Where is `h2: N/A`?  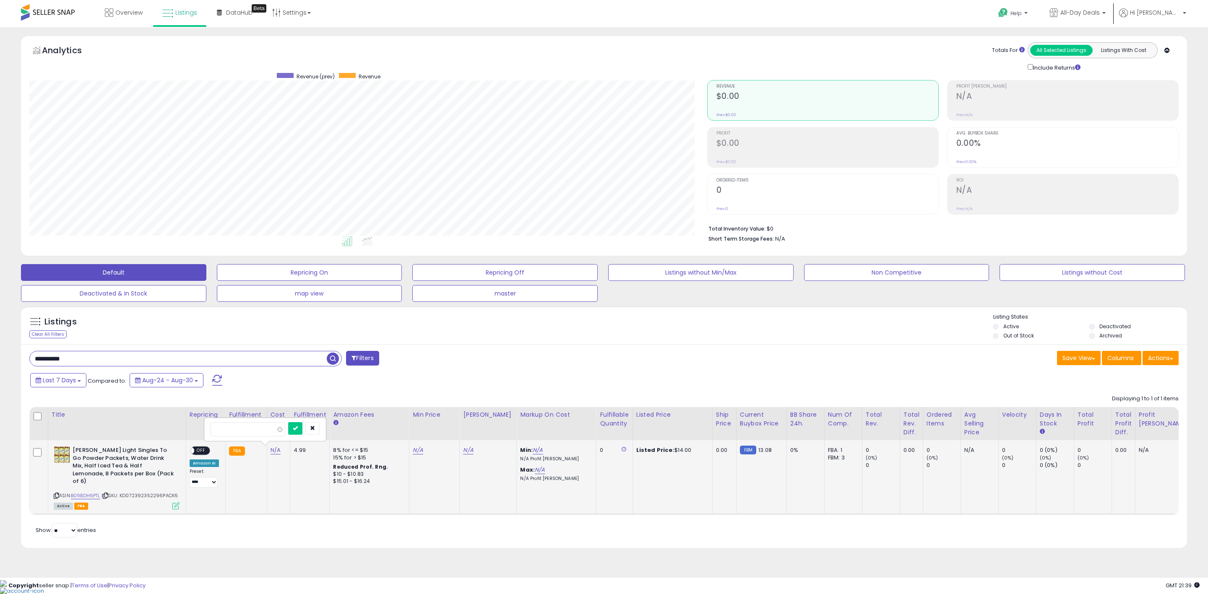
h2: N/A is located at coordinates (1067, 97).